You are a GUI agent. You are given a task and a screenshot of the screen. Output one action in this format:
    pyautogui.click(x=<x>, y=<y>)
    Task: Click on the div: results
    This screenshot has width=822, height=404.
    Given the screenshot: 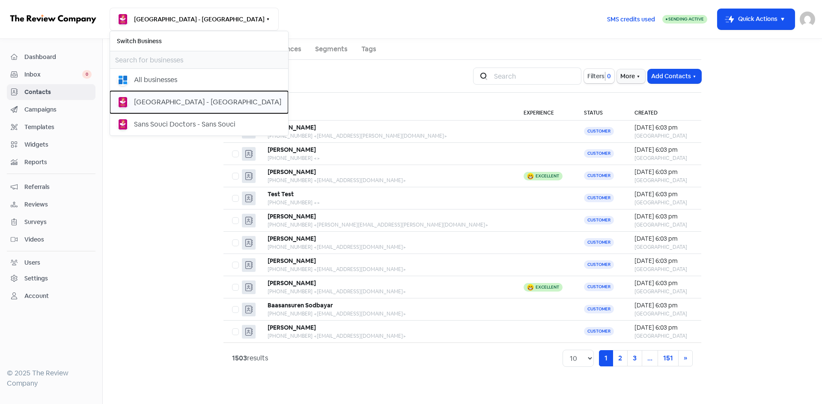 What is the action you would take?
    pyautogui.click(x=250, y=359)
    